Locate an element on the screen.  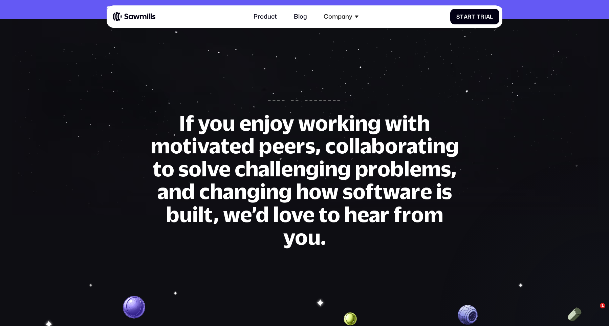
a: Blog is located at coordinates (300, 17).